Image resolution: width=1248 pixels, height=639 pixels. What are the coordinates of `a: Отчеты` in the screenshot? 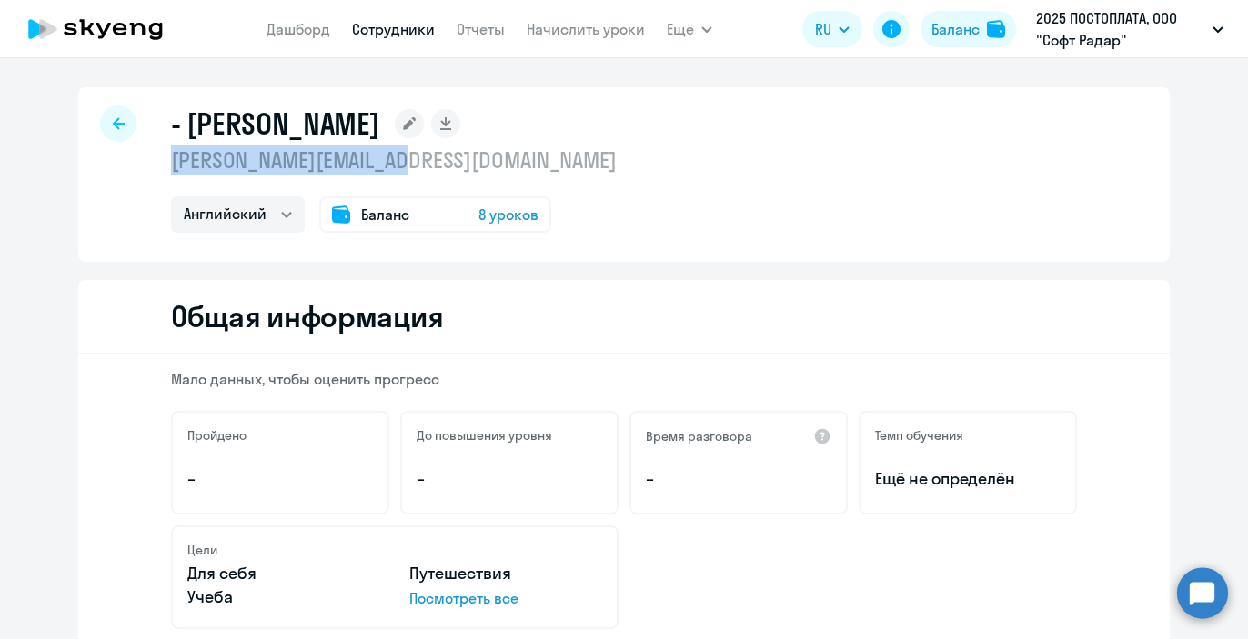 It's located at (480, 29).